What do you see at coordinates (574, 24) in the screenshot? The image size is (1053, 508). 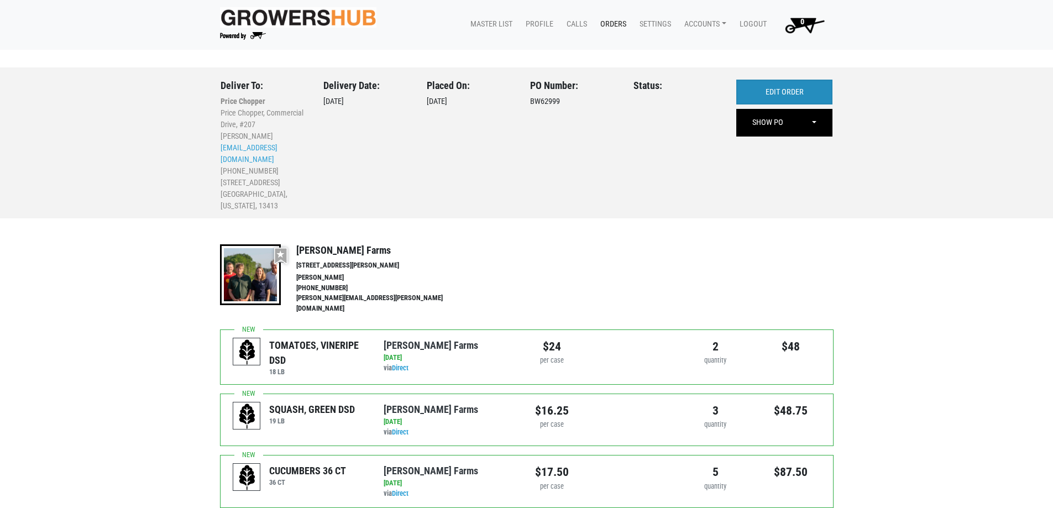 I see `a: Calls` at bounding box center [574, 24].